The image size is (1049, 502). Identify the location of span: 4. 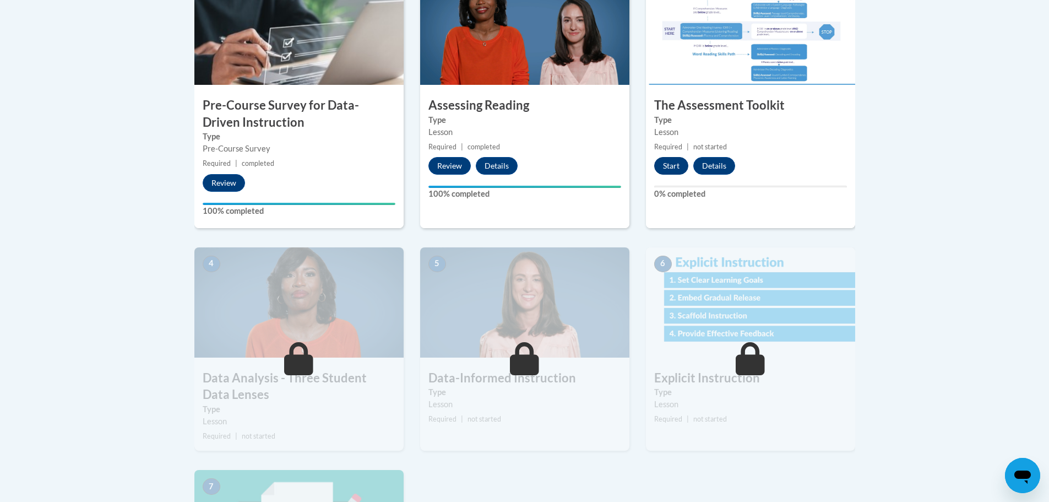
(211, 264).